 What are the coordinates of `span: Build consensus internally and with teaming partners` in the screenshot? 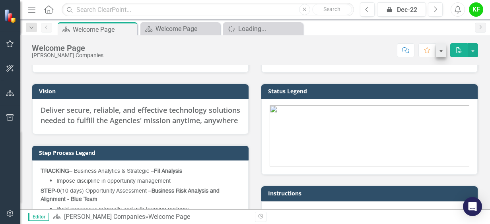 It's located at (122, 209).